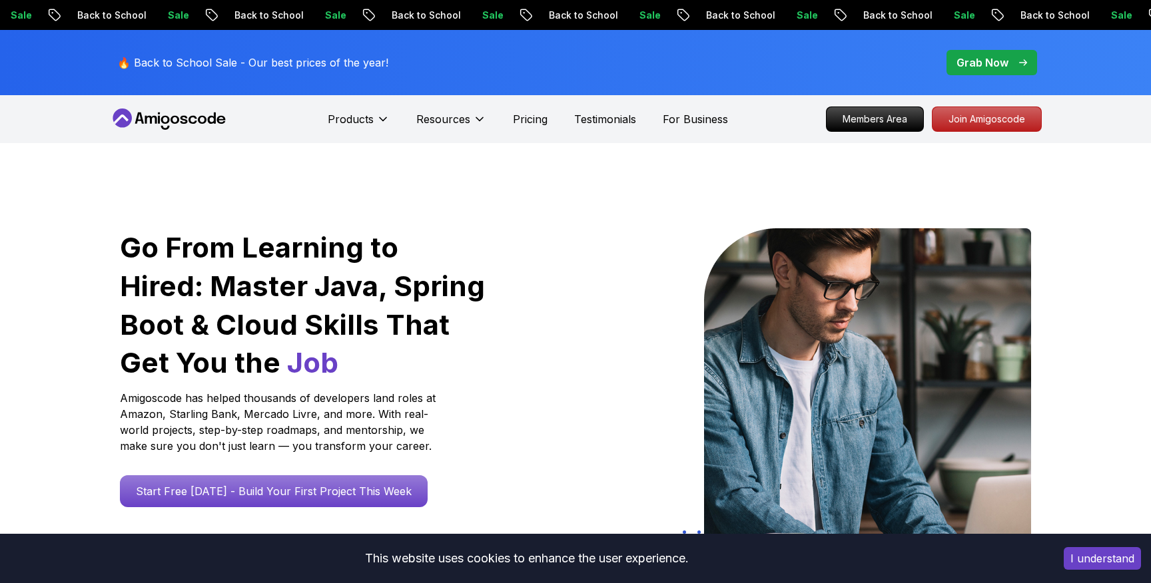 The image size is (1151, 583). Describe the element at coordinates (605, 119) in the screenshot. I see `p: Testimonials` at that location.